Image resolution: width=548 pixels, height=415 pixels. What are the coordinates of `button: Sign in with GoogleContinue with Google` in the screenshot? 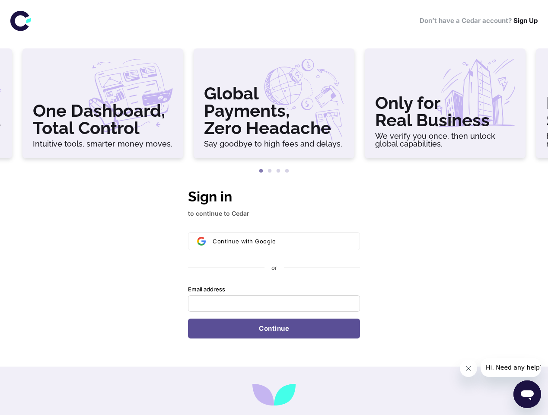 It's located at (274, 241).